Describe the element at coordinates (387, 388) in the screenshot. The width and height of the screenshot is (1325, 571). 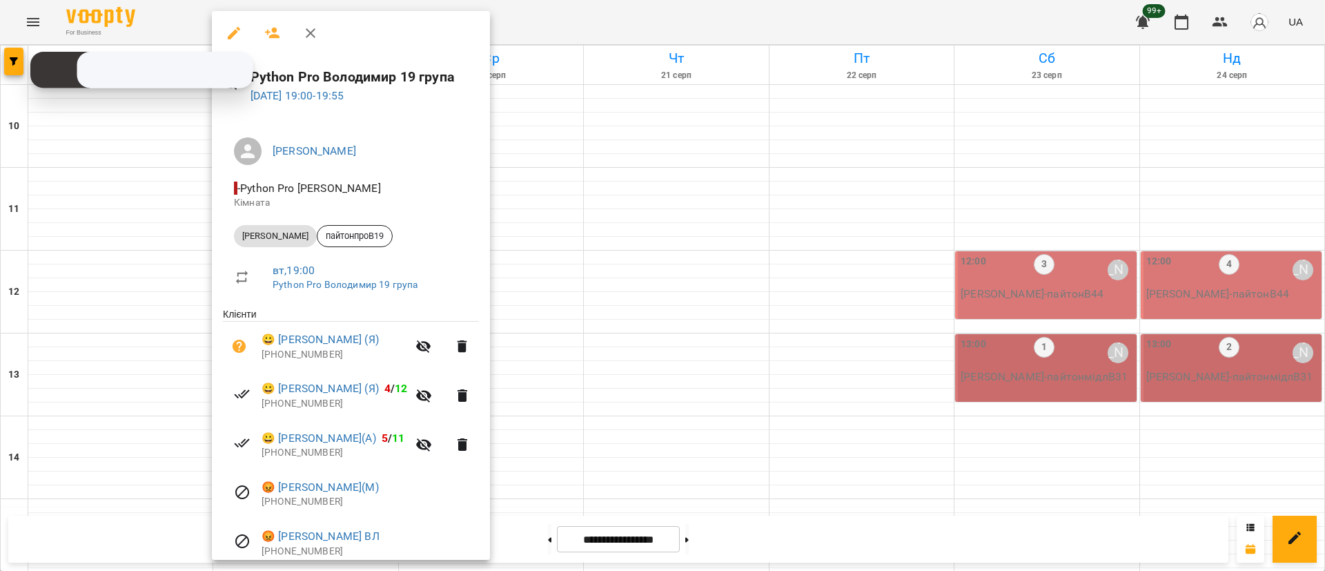
I see `span: 4` at that location.